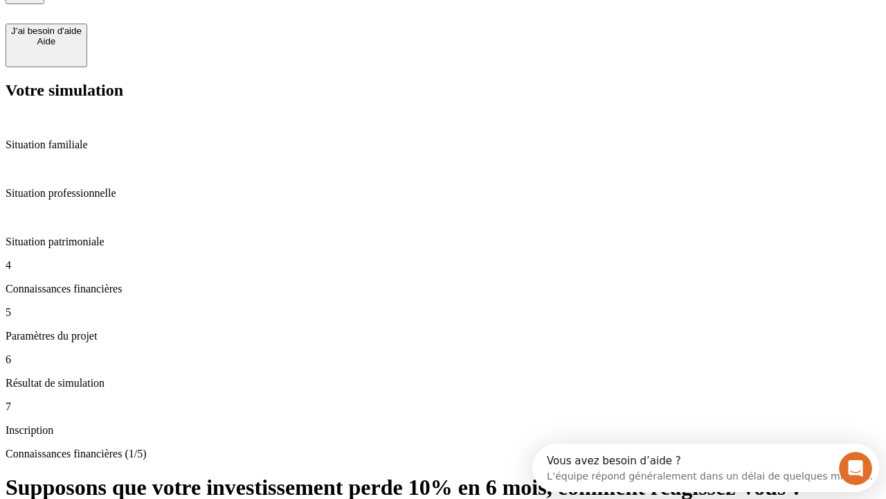 The width and height of the screenshot is (886, 499). I want to click on p: 5, so click(443, 312).